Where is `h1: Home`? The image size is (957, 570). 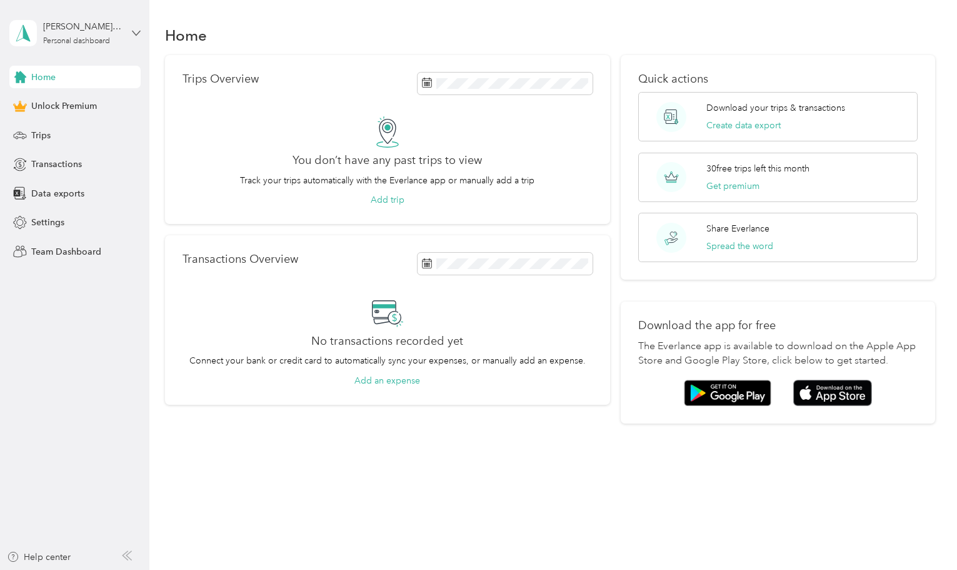
h1: Home is located at coordinates (186, 35).